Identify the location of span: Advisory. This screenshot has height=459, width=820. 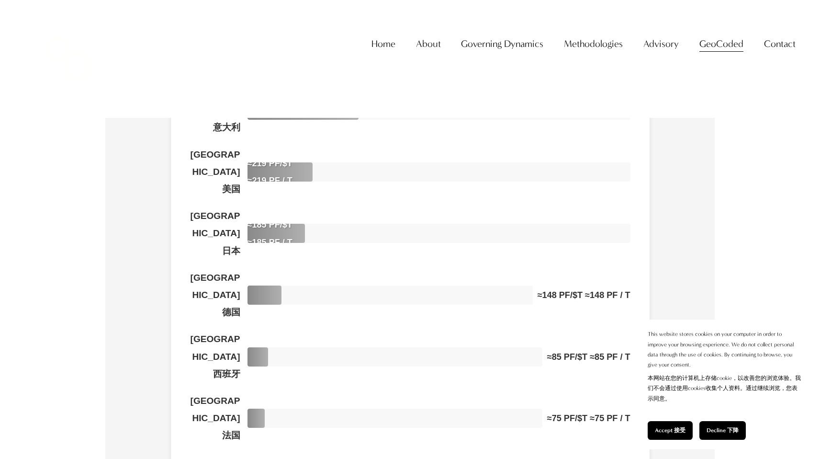
(661, 44).